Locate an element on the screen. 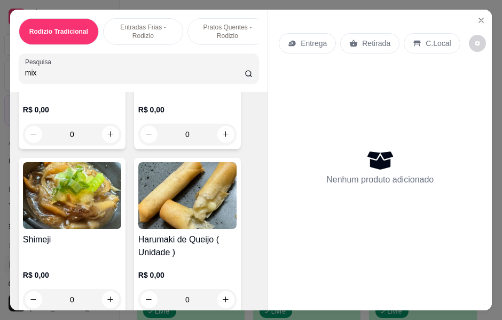  p: C.Local is located at coordinates (438, 43).